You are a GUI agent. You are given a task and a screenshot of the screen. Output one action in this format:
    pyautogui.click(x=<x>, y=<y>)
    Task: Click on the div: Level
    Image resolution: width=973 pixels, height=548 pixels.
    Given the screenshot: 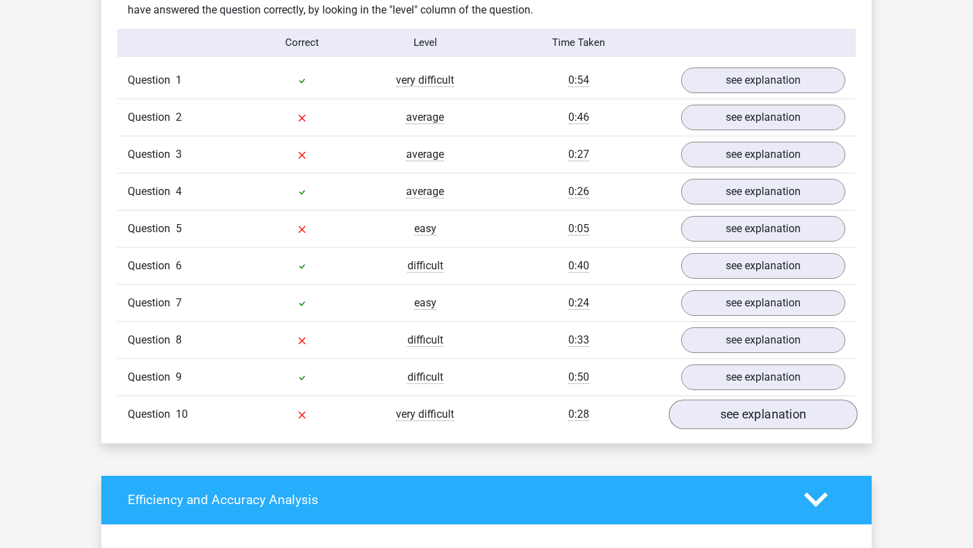 What is the action you would take?
    pyautogui.click(x=425, y=43)
    